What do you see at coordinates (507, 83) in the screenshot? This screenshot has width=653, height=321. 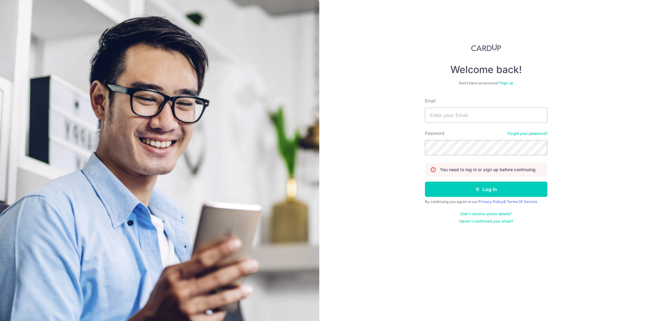 I see `a: Sign up` at bounding box center [507, 83].